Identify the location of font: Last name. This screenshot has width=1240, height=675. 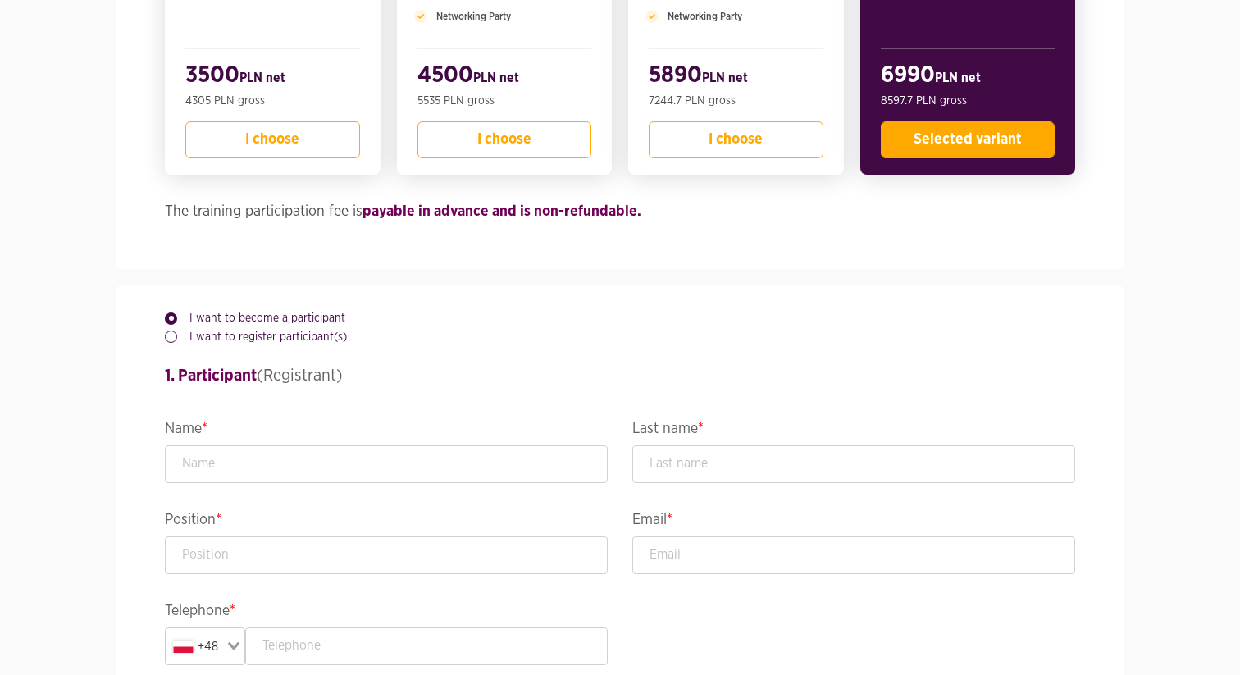
(665, 429).